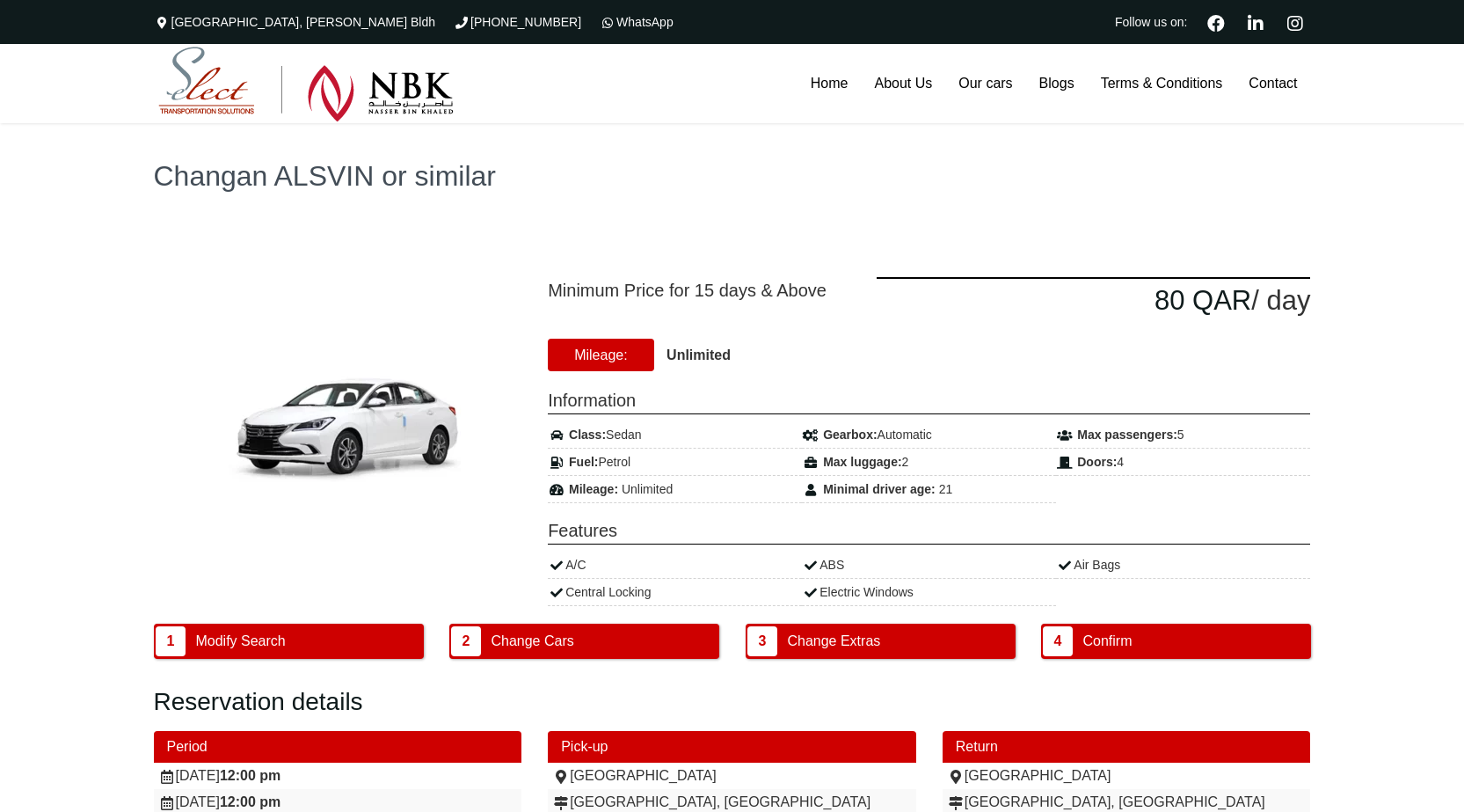 Image resolution: width=1464 pixels, height=812 pixels. Describe the element at coordinates (337, 746) in the screenshot. I see `div: Period` at that location.